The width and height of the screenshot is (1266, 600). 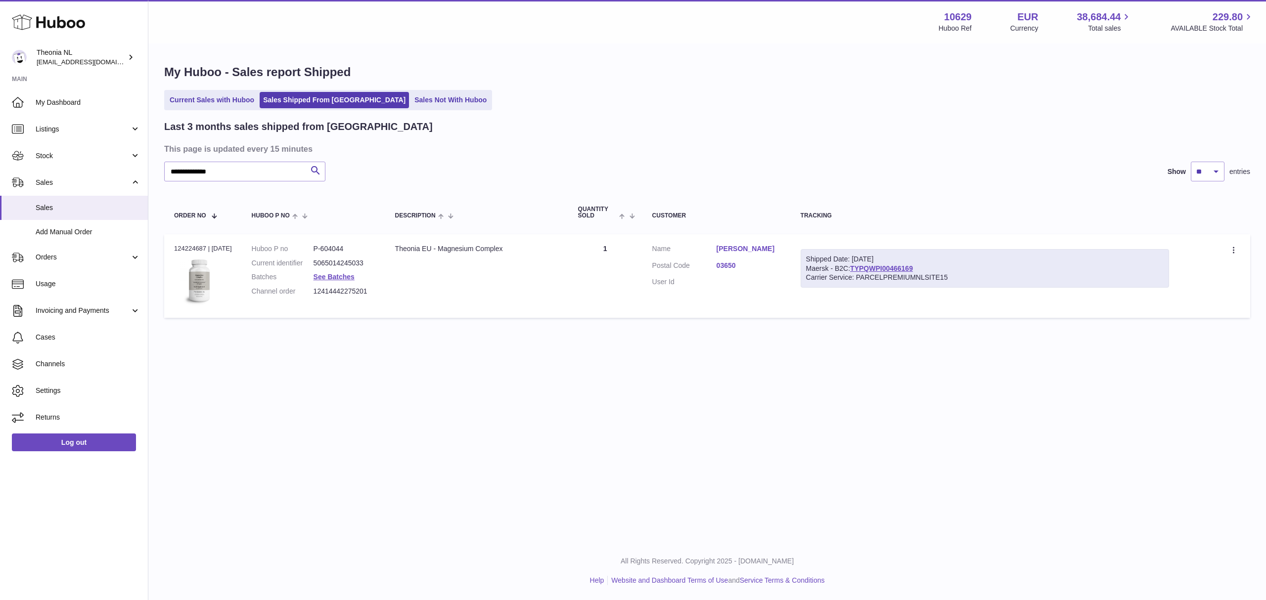 I want to click on div: Theonia EU - Magnesium Complex, so click(x=477, y=249).